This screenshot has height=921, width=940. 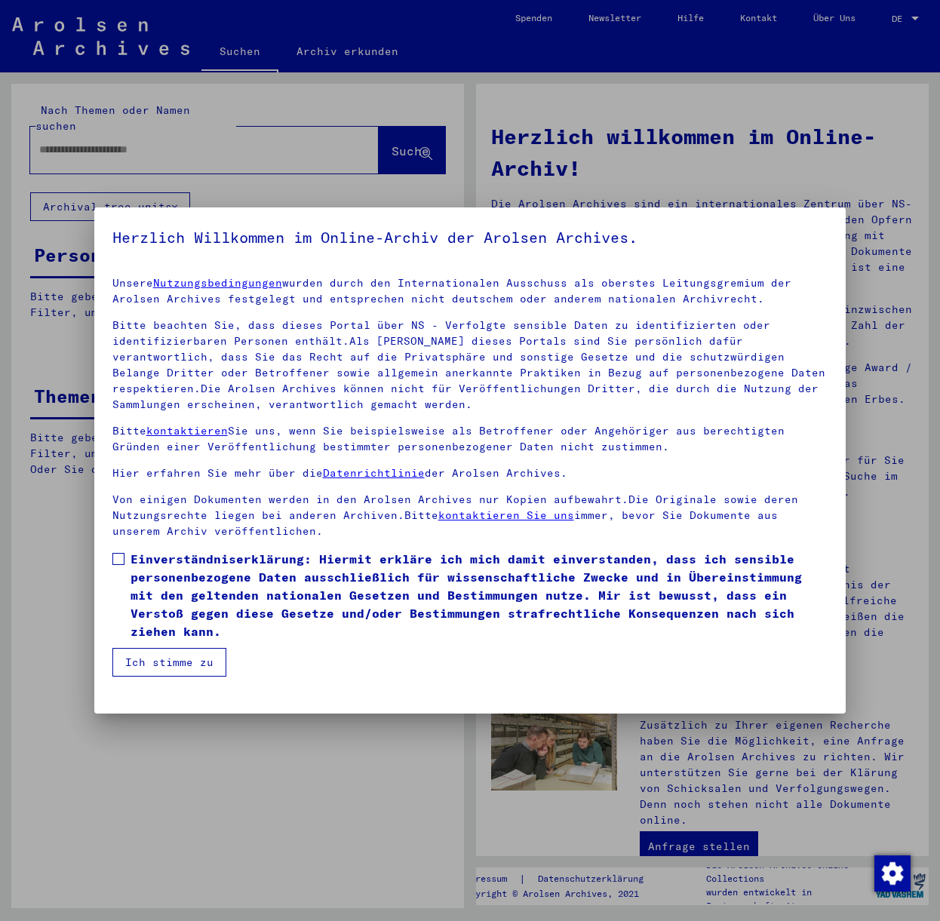 I want to click on img: Zustimmung ändern, so click(x=893, y=874).